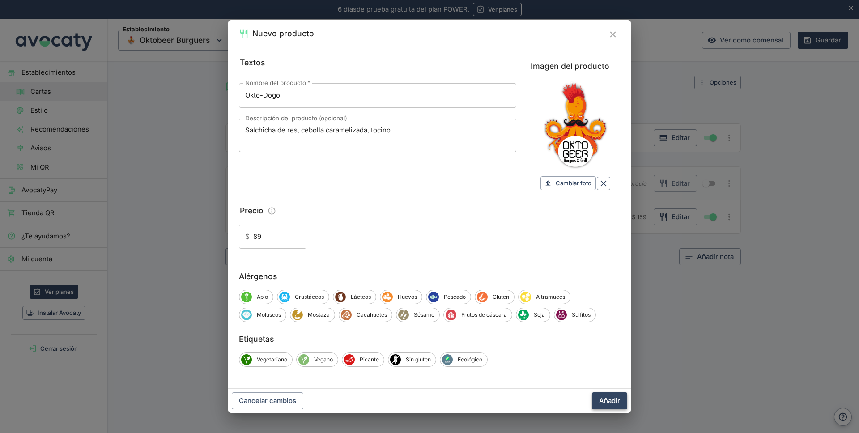  What do you see at coordinates (266, 360) in the screenshot?
I see `div: VegetarianoVegetariano` at bounding box center [266, 360].